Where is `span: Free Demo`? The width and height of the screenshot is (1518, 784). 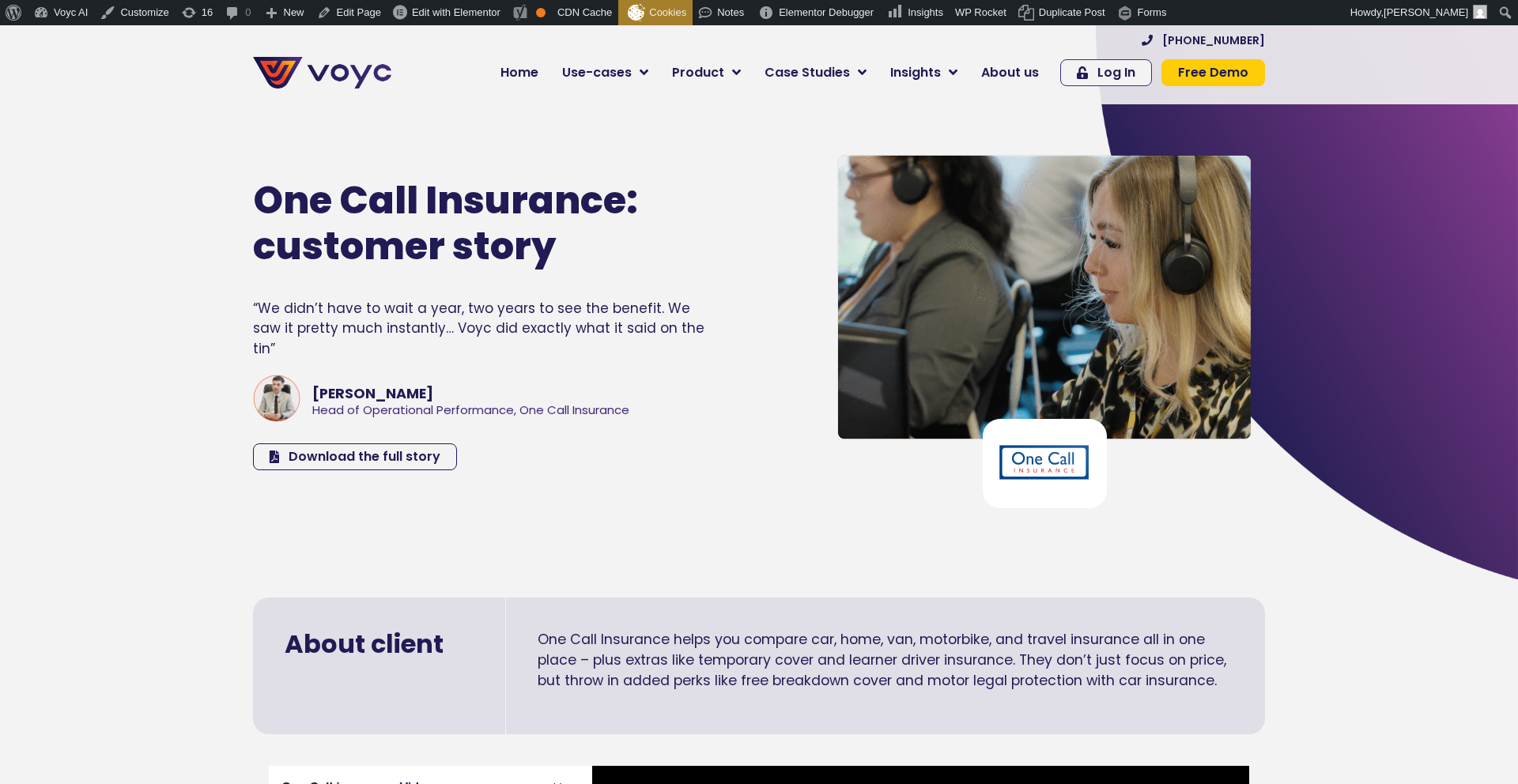 span: Free Demo is located at coordinates (1213, 73).